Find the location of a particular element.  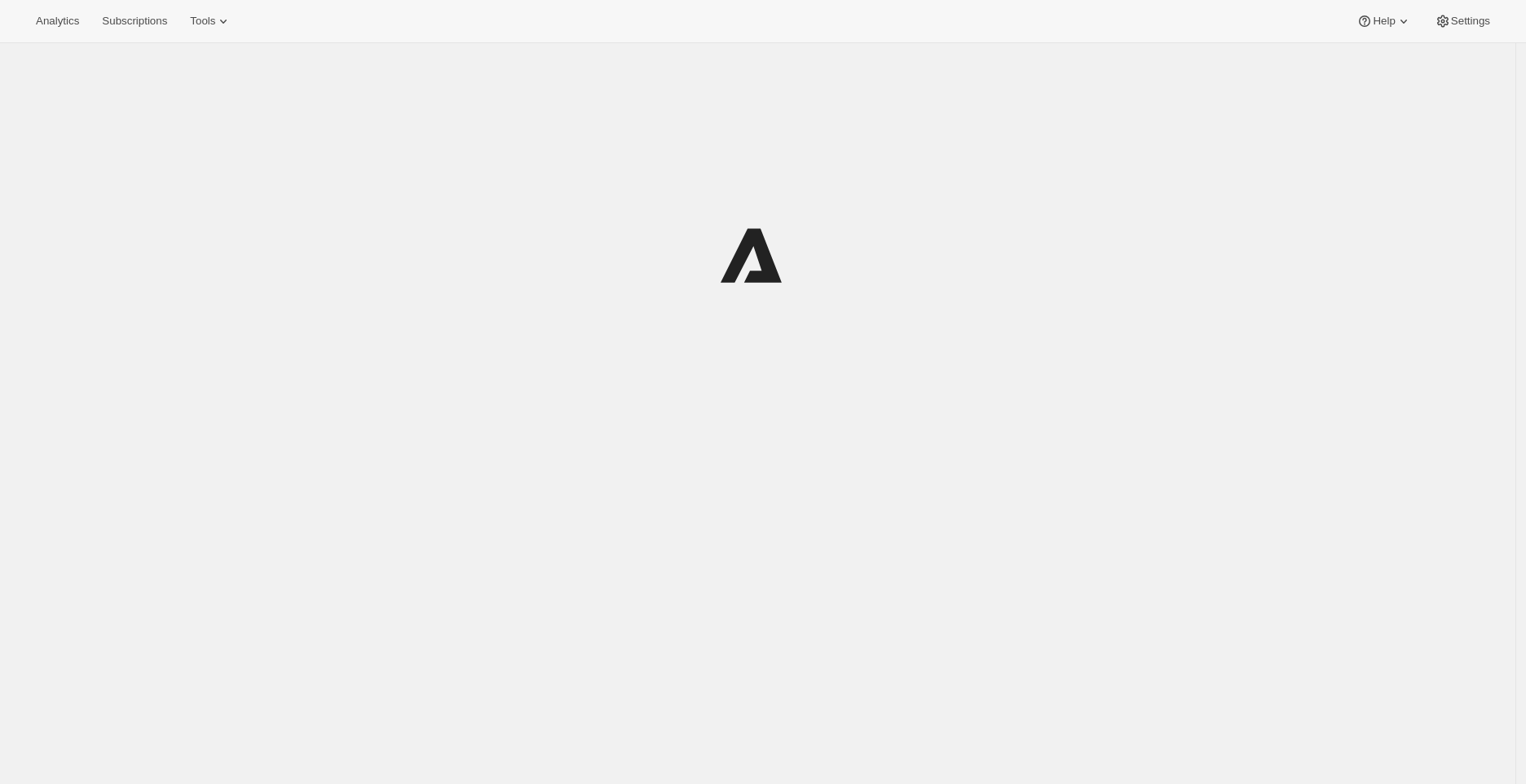

span: Tools is located at coordinates (202, 21).